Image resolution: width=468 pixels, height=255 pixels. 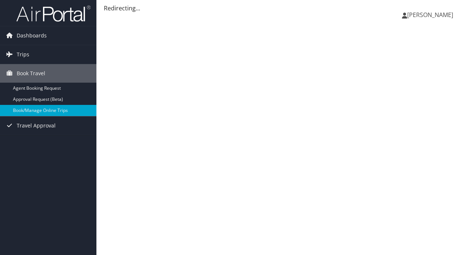 What do you see at coordinates (36, 126) in the screenshot?
I see `span: Travel Approval` at bounding box center [36, 126].